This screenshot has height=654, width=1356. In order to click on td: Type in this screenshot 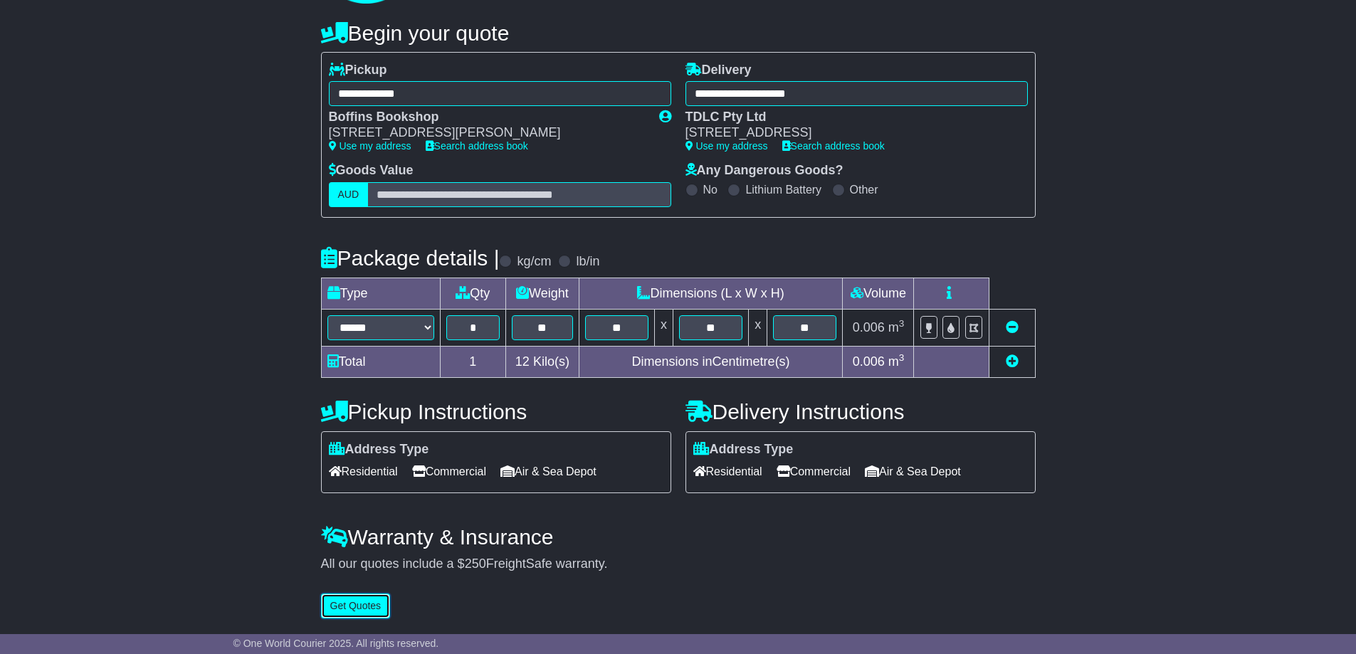, I will do `click(380, 293)`.